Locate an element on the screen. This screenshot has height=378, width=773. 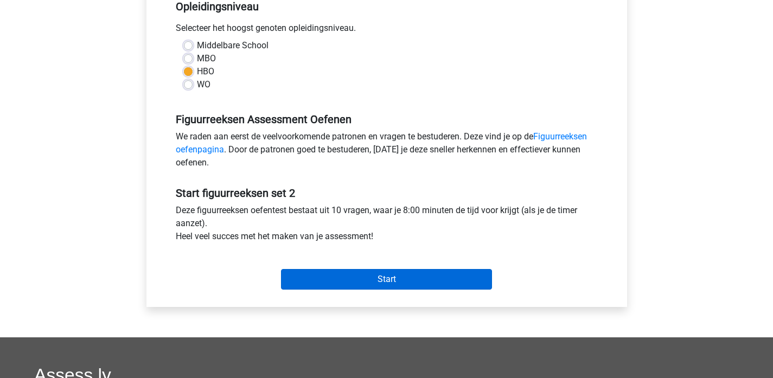
label: MBO is located at coordinates (206, 59).